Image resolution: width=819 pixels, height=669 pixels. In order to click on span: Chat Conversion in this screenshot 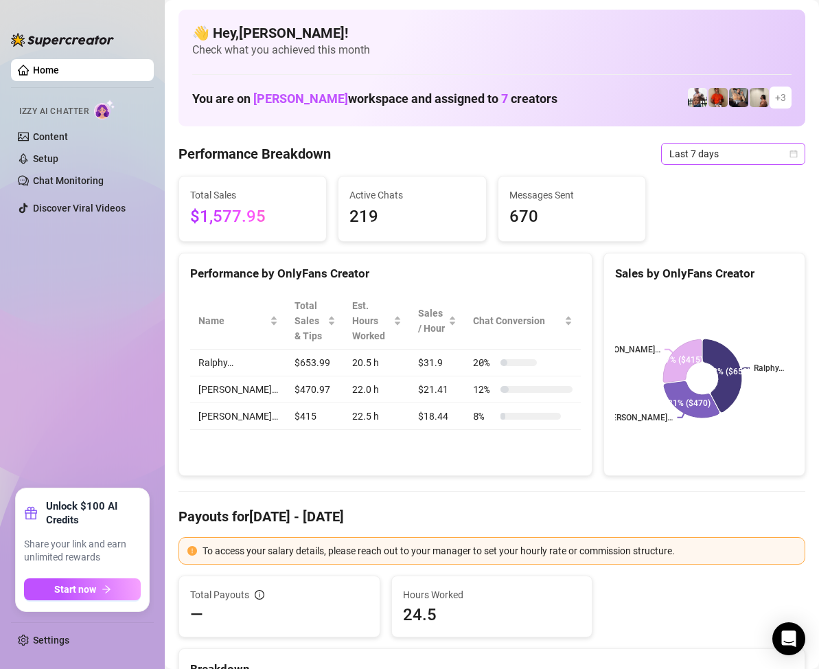, I will do `click(517, 321)`.